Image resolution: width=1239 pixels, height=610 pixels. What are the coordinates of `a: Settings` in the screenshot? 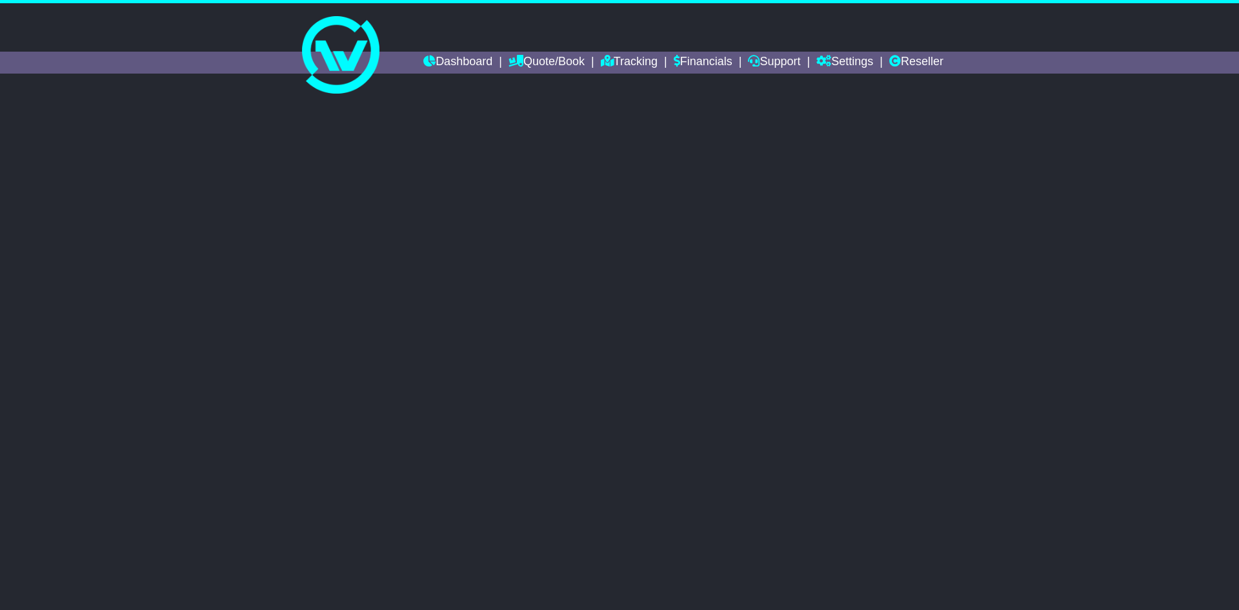 It's located at (845, 63).